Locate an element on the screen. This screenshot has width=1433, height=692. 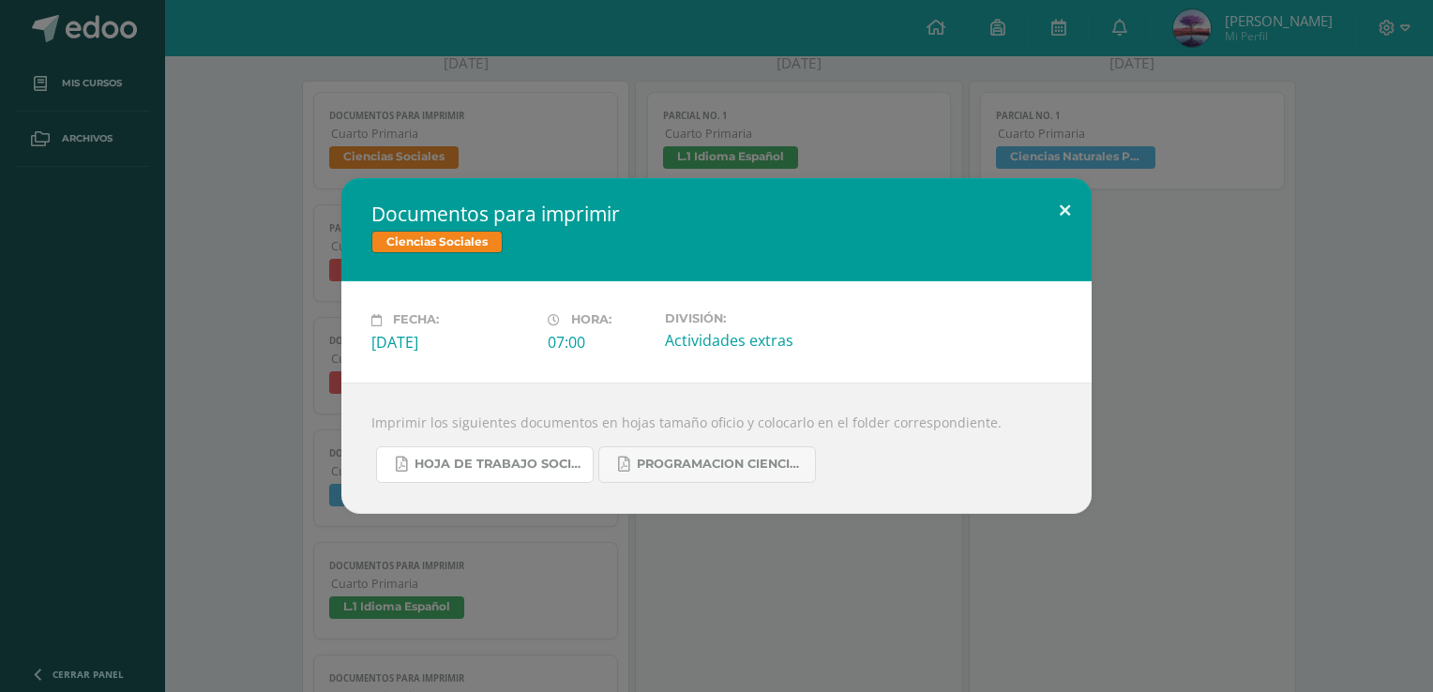
div: Imprimir los siguientes documentos en hojas tamaño oficio y colocarlo en el folder correspondiente. is located at coordinates (716, 448).